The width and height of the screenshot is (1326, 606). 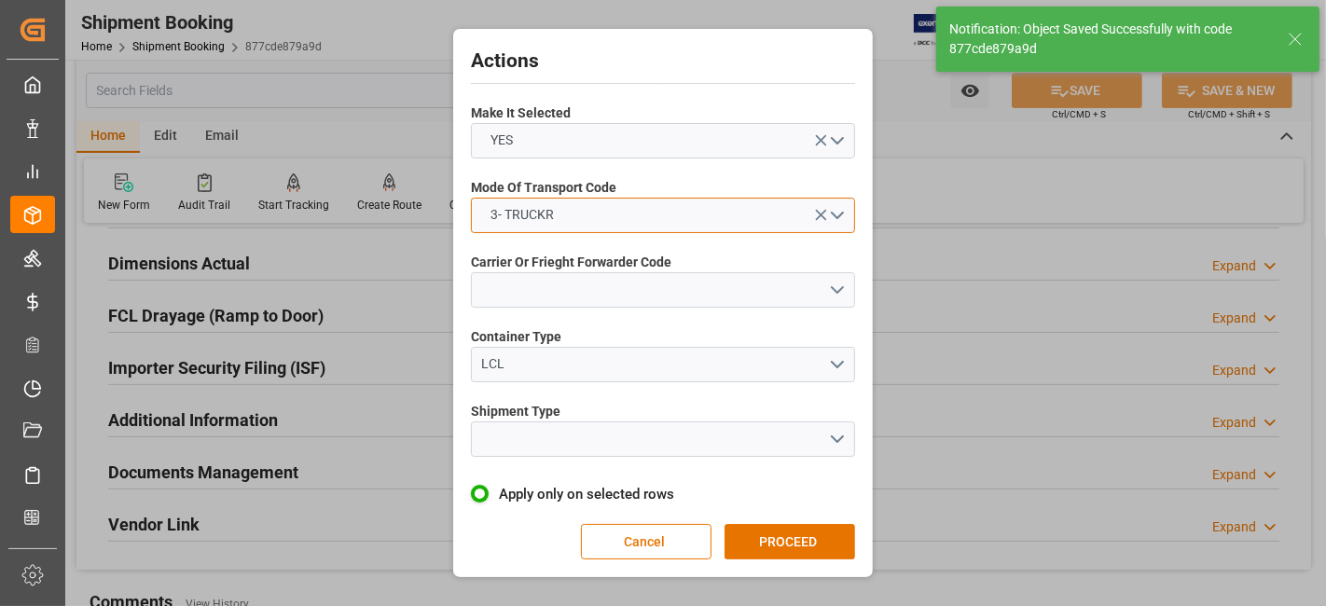 What do you see at coordinates (523, 215) in the screenshot?
I see `span: 3- TRUCKR` at bounding box center [523, 215].